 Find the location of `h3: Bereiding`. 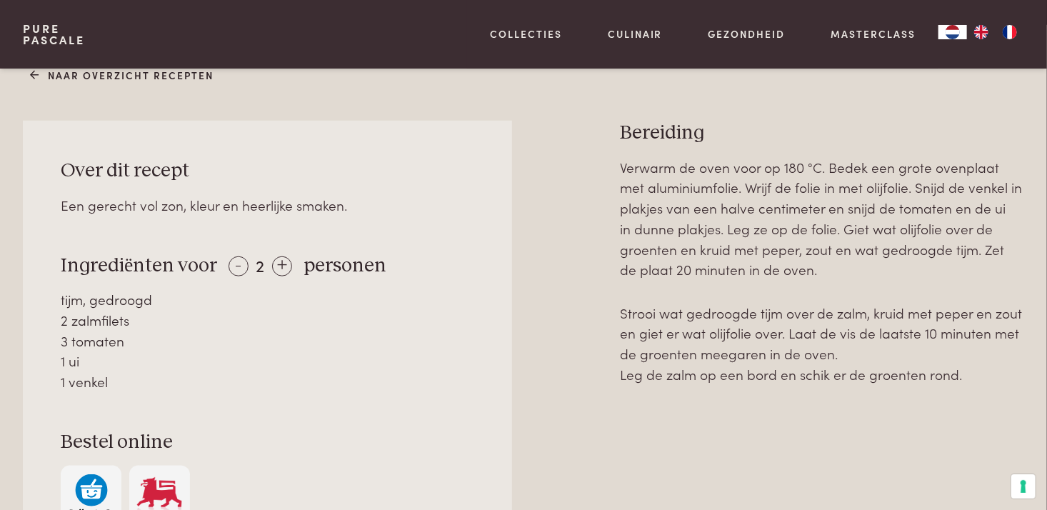

h3: Bereiding is located at coordinates (822, 133).